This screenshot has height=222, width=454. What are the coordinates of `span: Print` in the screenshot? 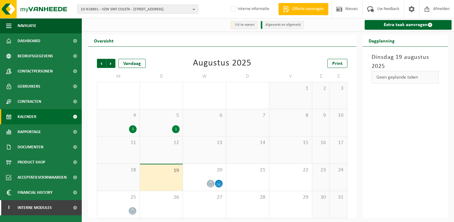 It's located at (337, 64).